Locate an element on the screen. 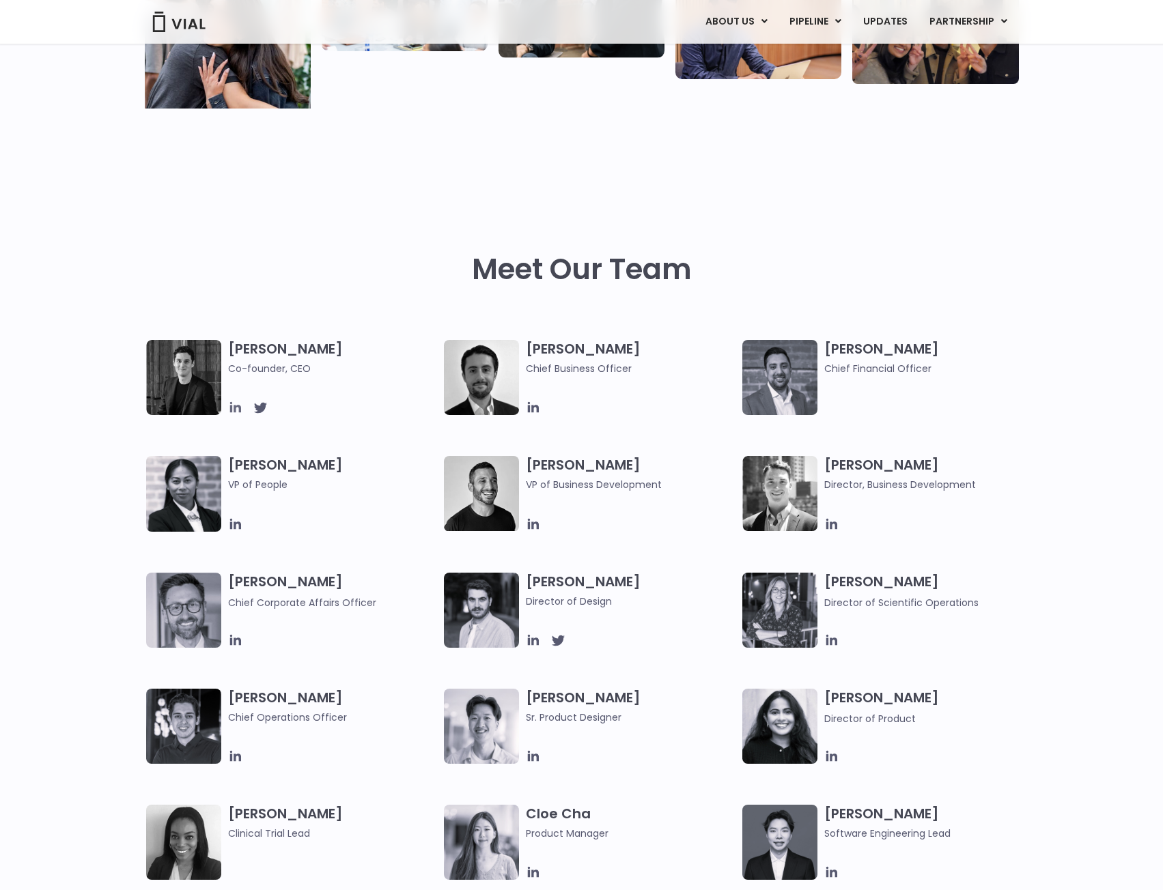  span: Clinical Trial Lead is located at coordinates (332, 834).